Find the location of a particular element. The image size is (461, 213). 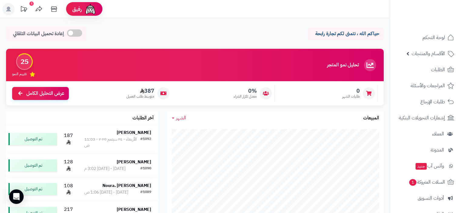

h3: آخر الطلبات is located at coordinates (143, 118).